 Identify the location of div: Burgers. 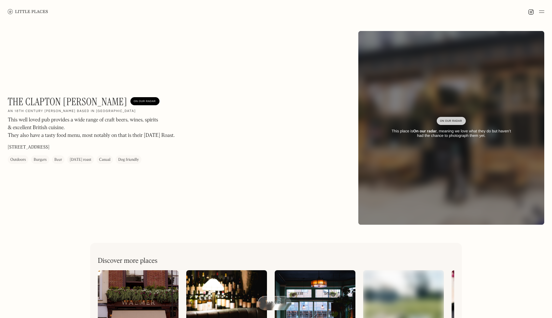
(40, 160).